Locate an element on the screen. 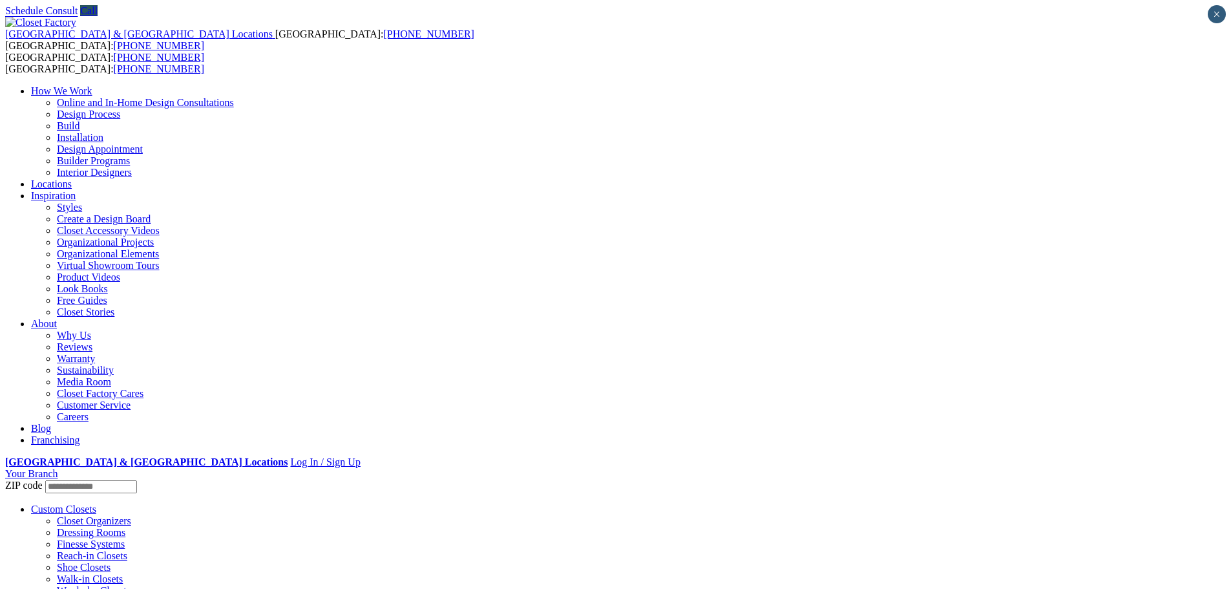 The width and height of the screenshot is (1231, 589). a: Builder Programs is located at coordinates (93, 160).